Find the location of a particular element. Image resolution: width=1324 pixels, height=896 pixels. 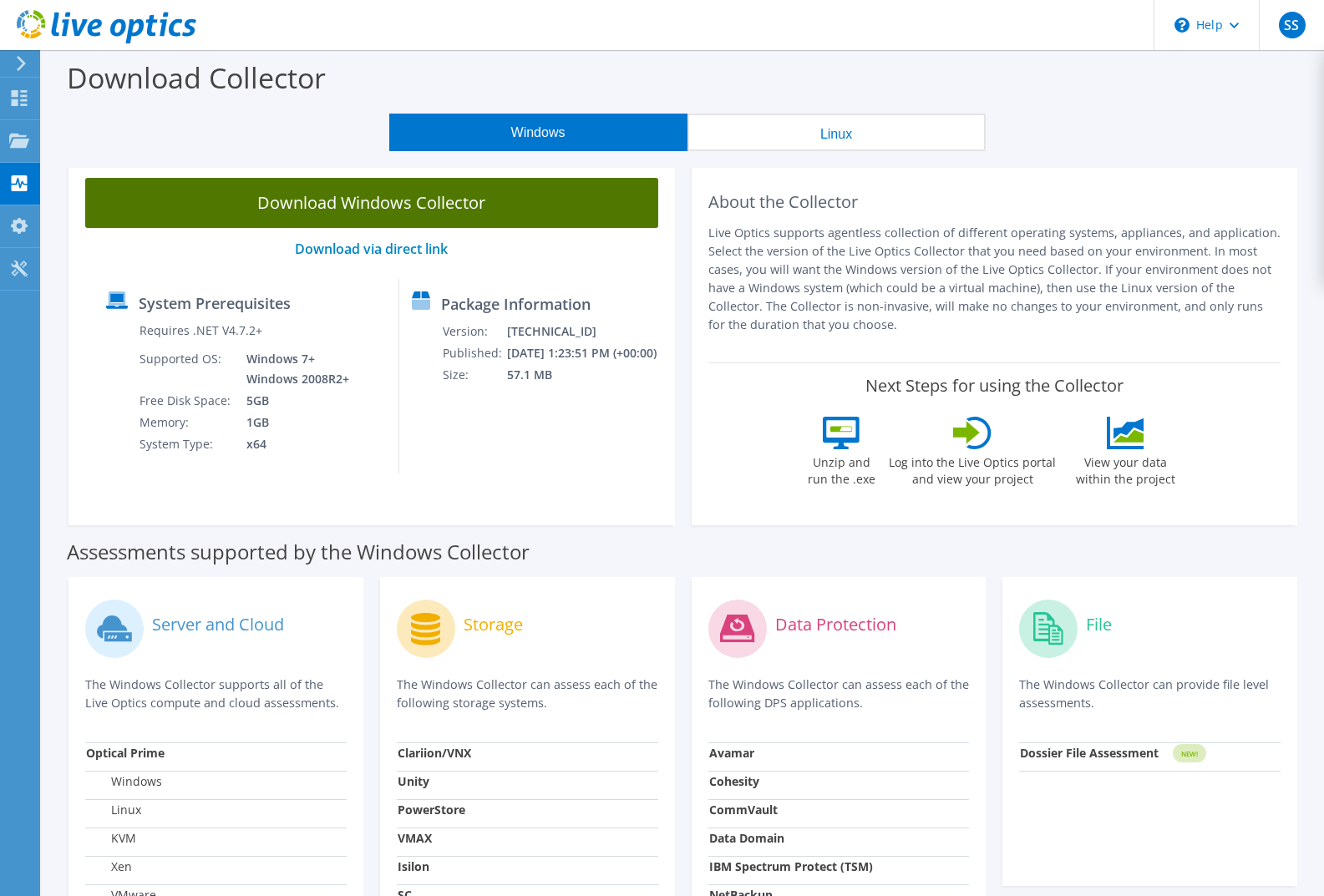

h2: About the Collector is located at coordinates (995, 202).